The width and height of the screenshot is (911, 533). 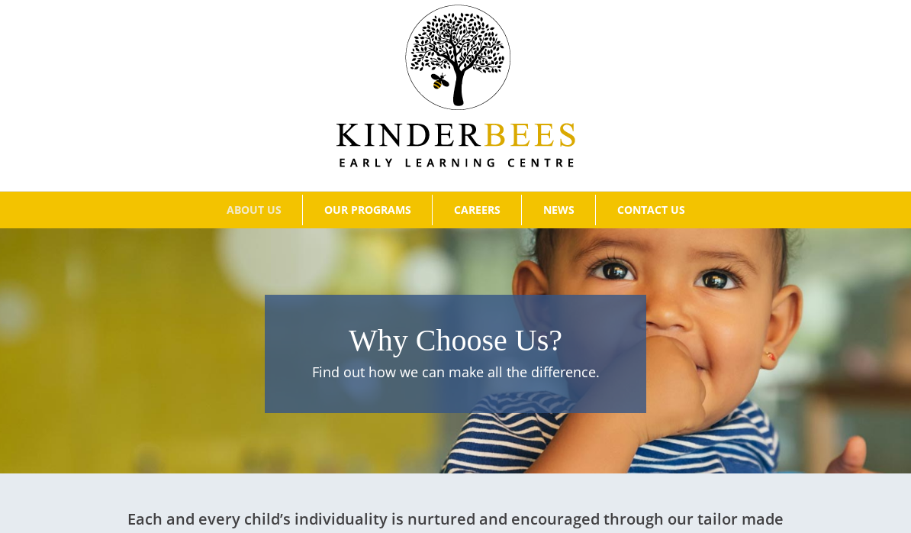 I want to click on h1: Why Choose Us?, so click(x=456, y=340).